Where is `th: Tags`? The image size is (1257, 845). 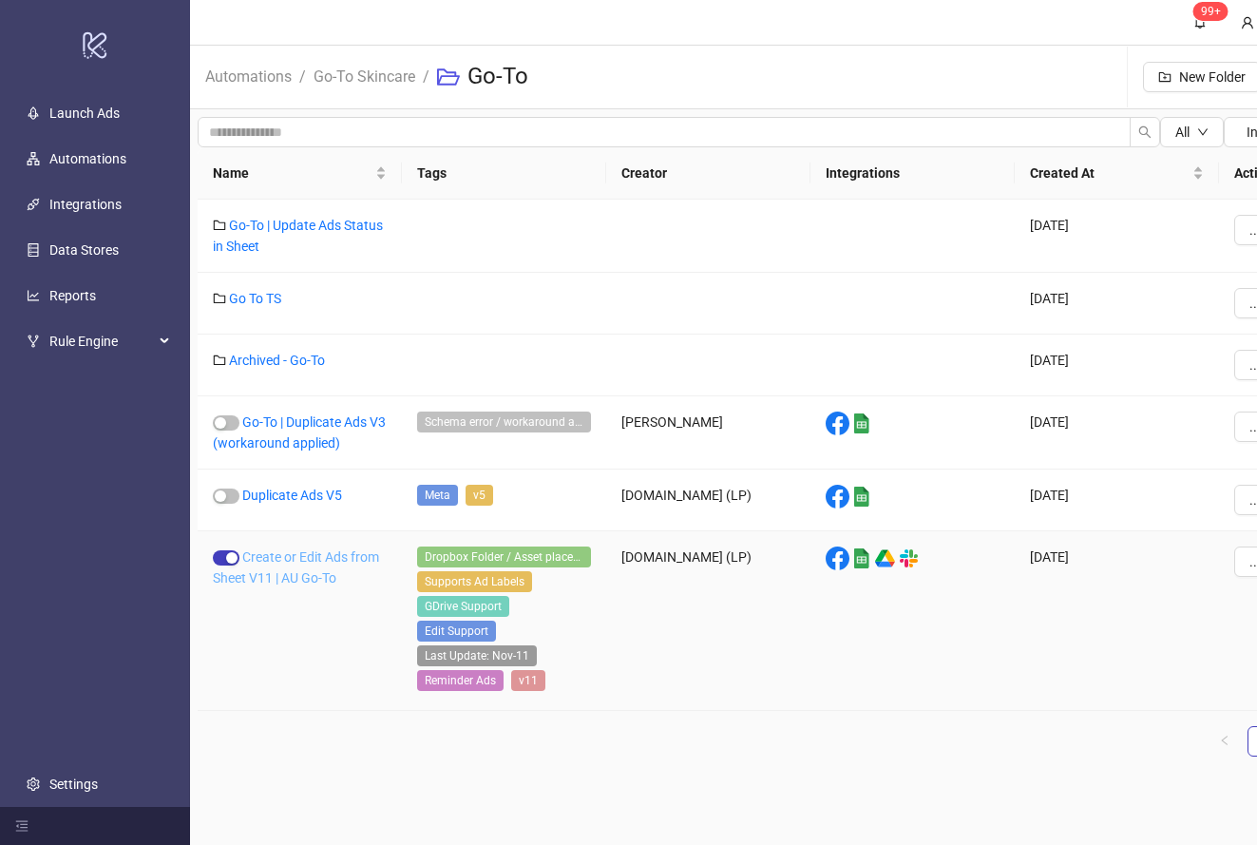
th: Tags is located at coordinates (503, 173).